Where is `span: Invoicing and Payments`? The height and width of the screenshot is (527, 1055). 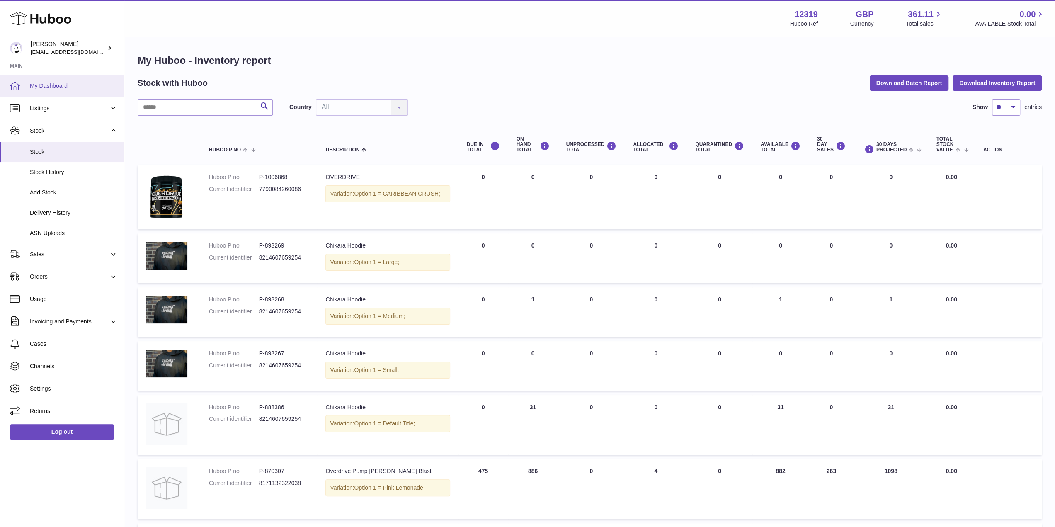 span: Invoicing and Payments is located at coordinates (69, 321).